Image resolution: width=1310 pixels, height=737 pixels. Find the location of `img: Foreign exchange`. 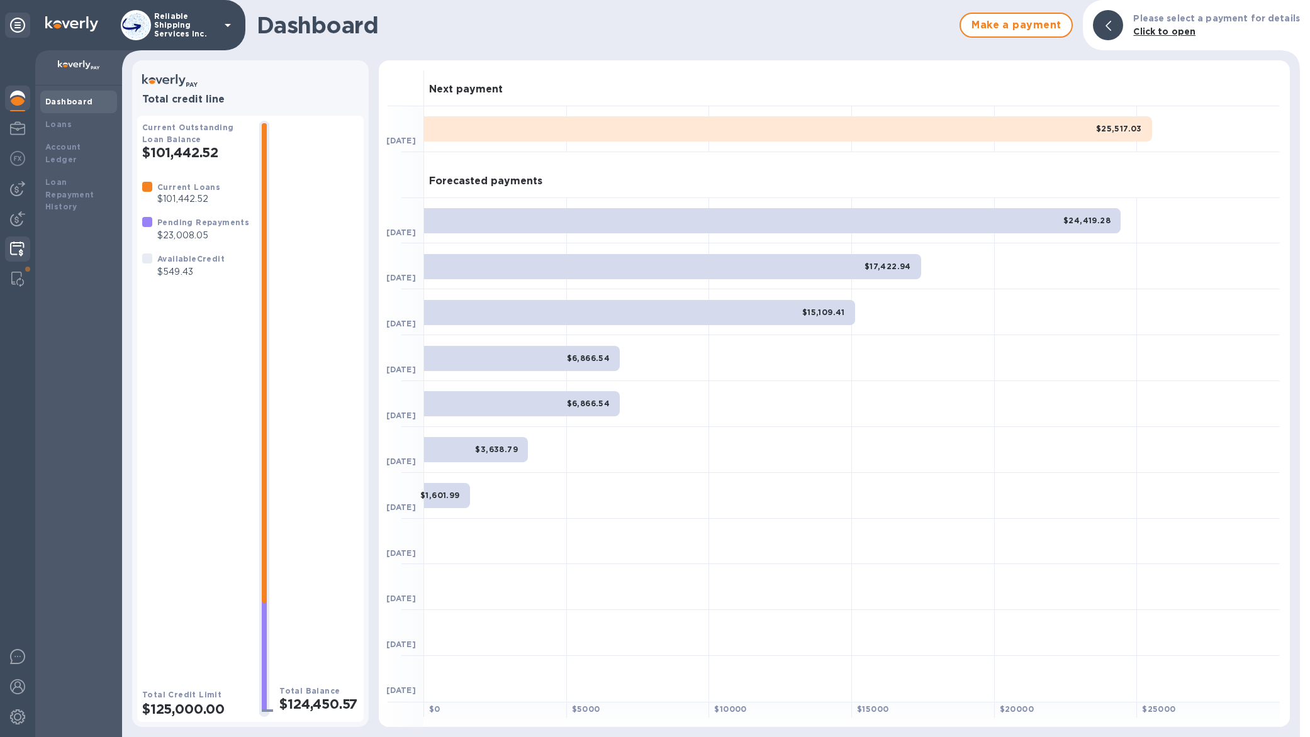

img: Foreign exchange is located at coordinates (18, 158).